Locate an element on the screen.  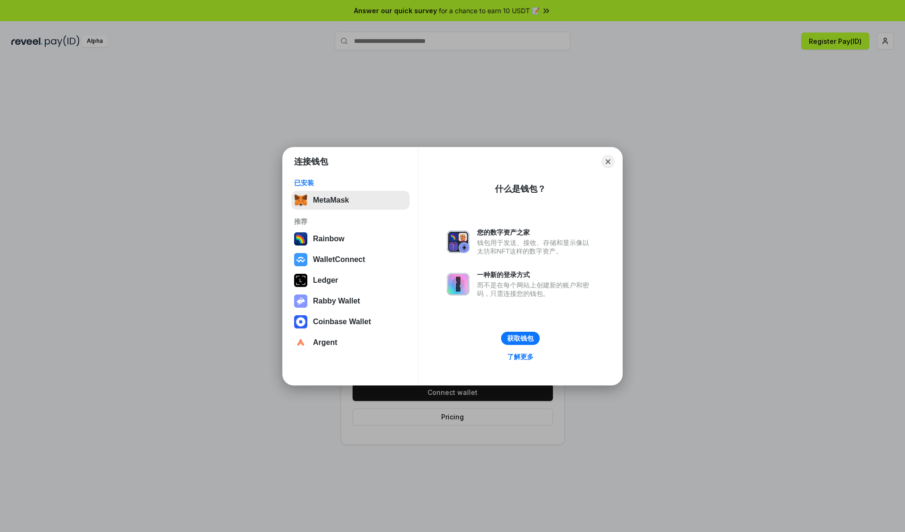
button: MetaMask is located at coordinates (350, 200).